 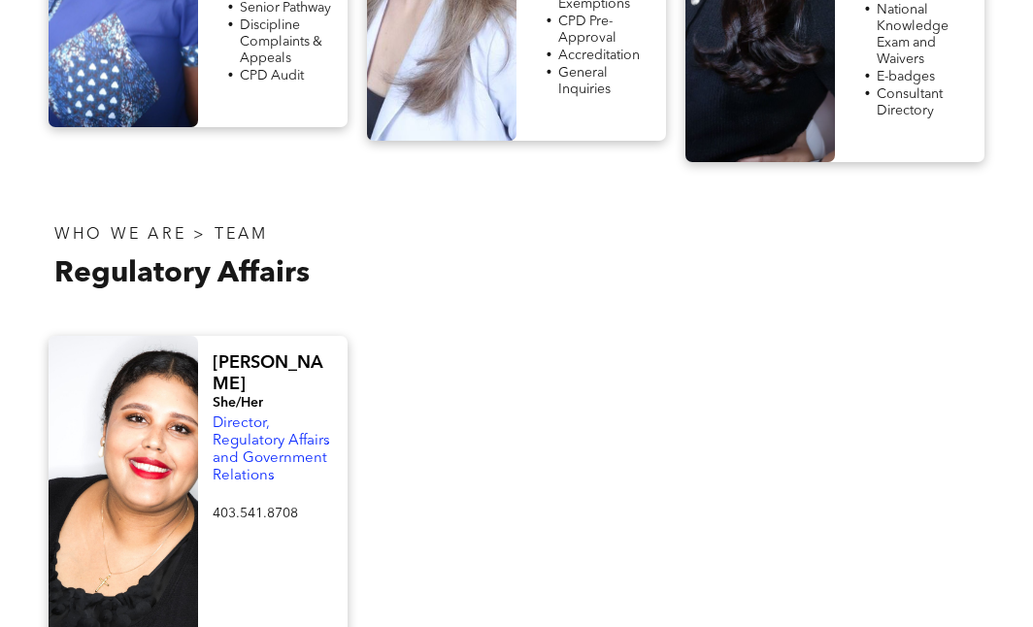 What do you see at coordinates (913, 34) in the screenshot?
I see `span: National Knowledge Exam and Waivers` at bounding box center [913, 34].